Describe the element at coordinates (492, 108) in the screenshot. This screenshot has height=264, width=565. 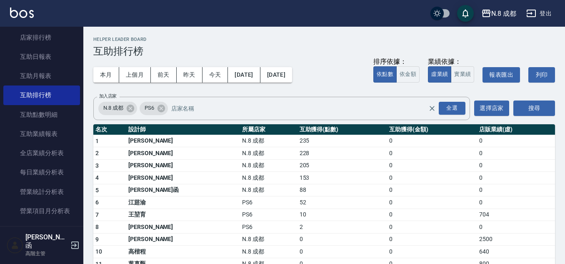
I see `button: 選擇店家` at that location.